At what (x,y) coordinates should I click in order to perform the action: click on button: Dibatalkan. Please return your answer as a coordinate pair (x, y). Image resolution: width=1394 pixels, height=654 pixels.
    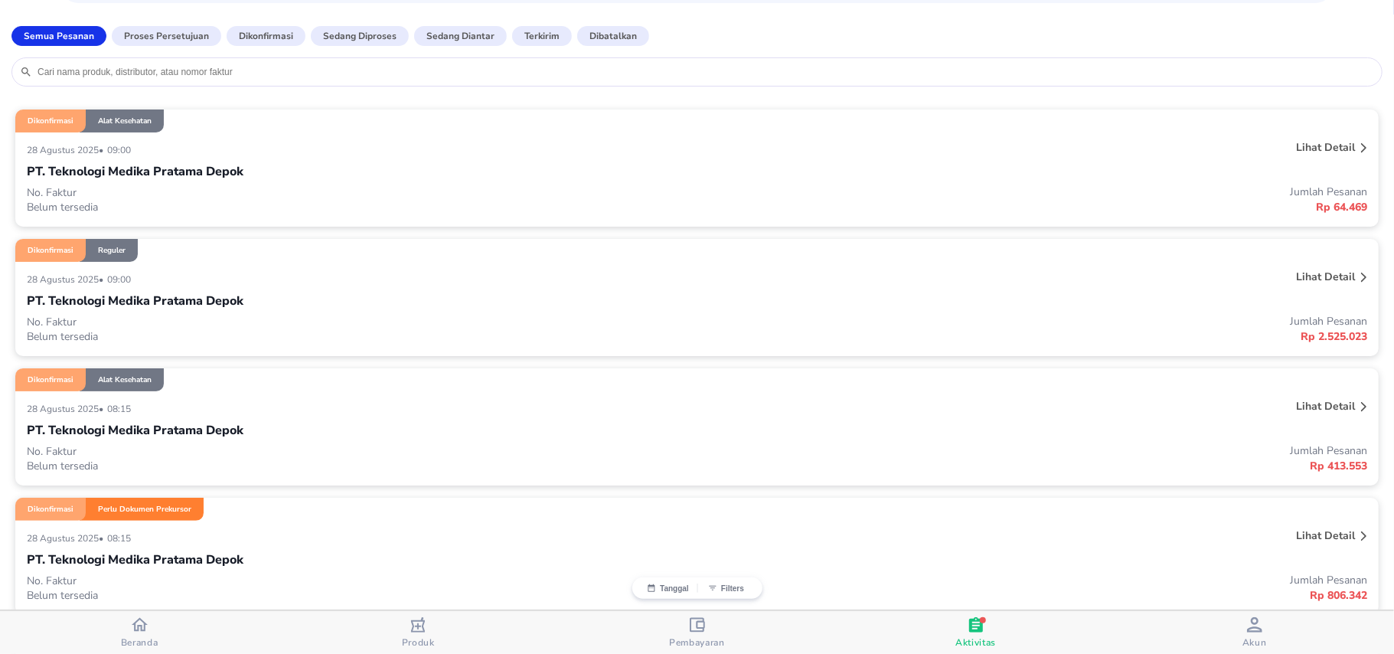
    Looking at the image, I should click on (613, 36).